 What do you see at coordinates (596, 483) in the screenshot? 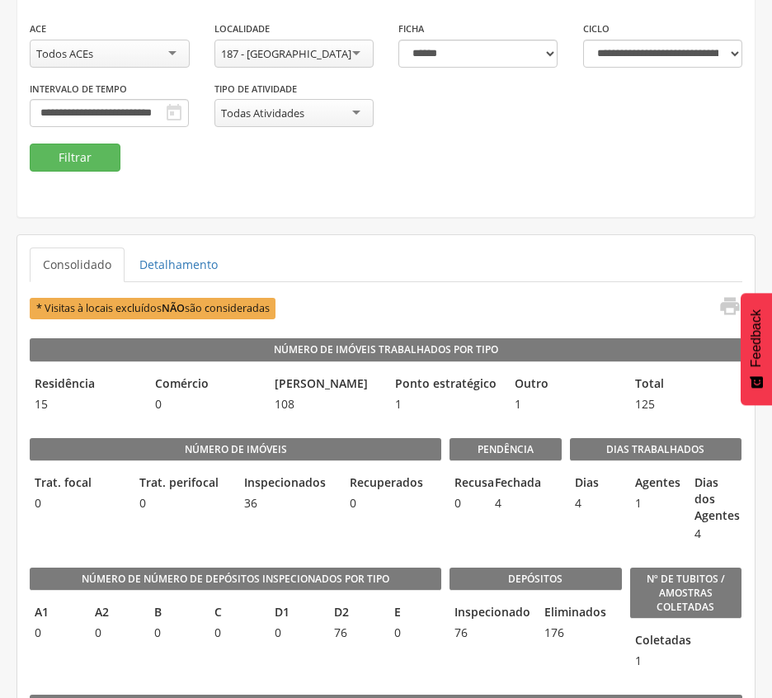
I see `legend: Dias` at bounding box center [596, 483].